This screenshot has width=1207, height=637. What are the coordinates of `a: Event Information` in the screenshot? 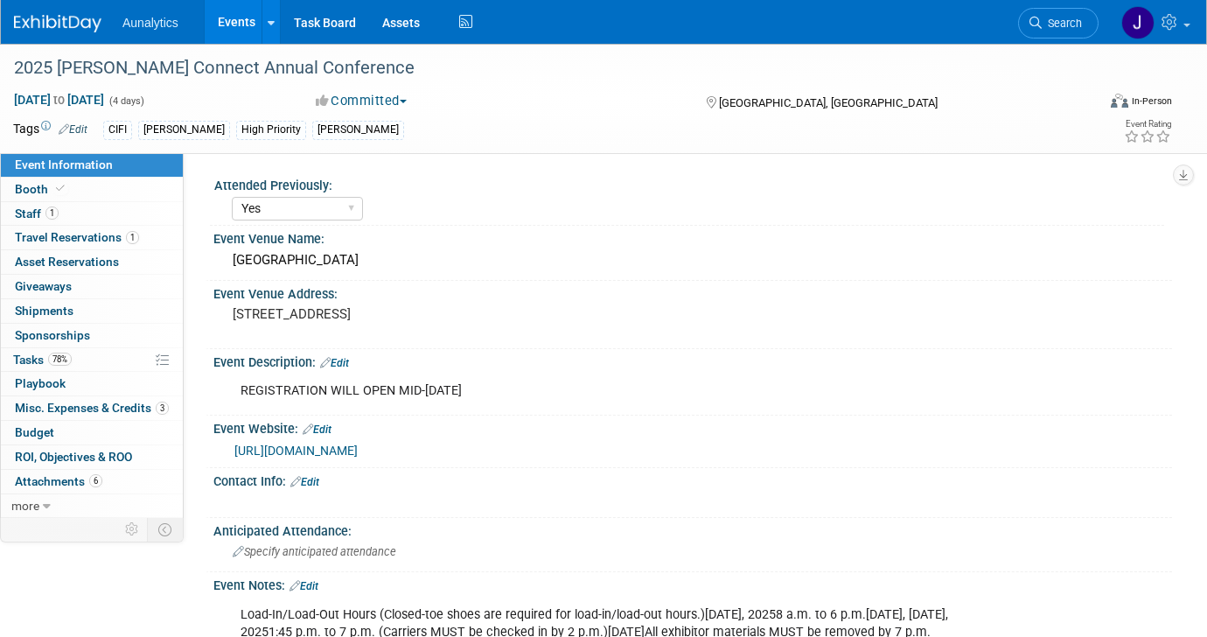 It's located at (92, 164).